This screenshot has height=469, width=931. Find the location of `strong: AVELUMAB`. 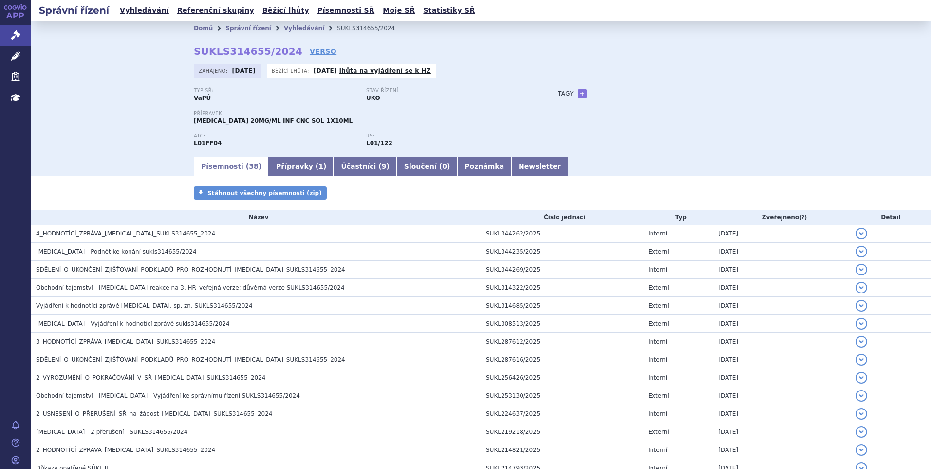

strong: AVELUMAB is located at coordinates (207, 143).